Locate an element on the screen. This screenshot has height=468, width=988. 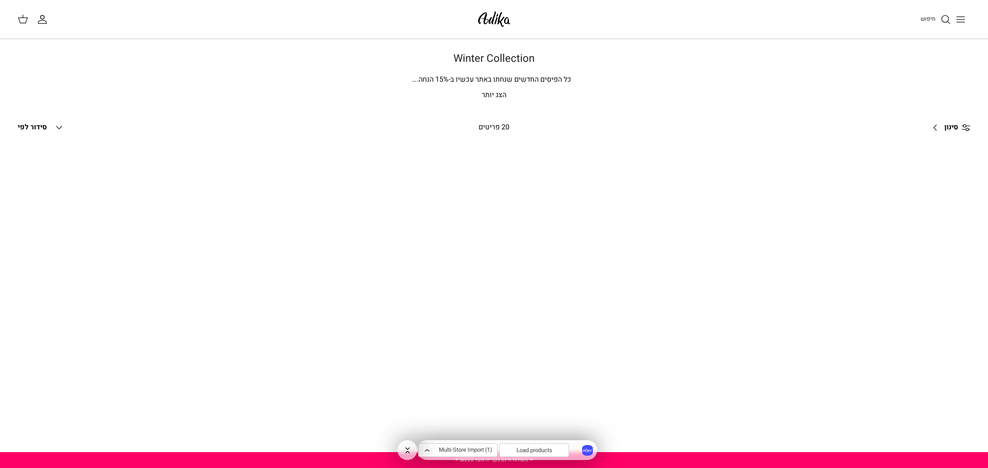
a: סינון is located at coordinates (948, 127).